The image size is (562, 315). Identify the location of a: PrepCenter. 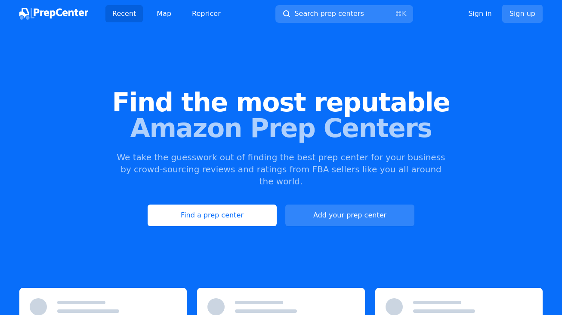
(54, 14).